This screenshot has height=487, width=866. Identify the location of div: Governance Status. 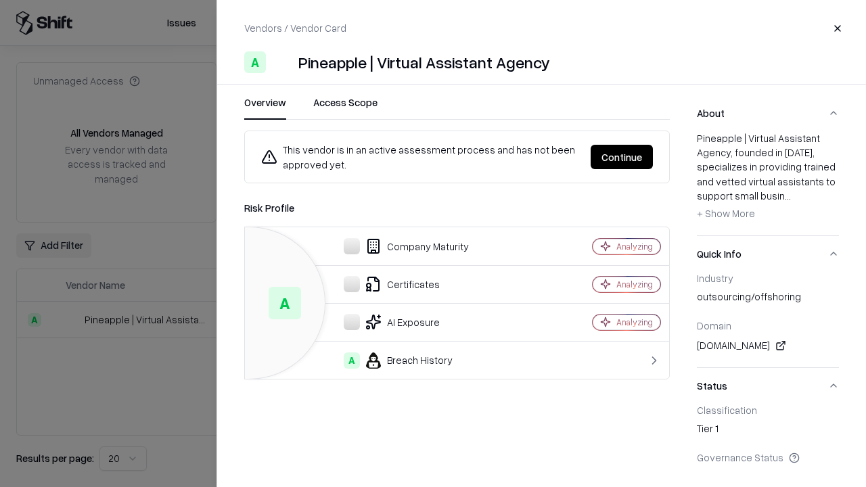
(768, 457).